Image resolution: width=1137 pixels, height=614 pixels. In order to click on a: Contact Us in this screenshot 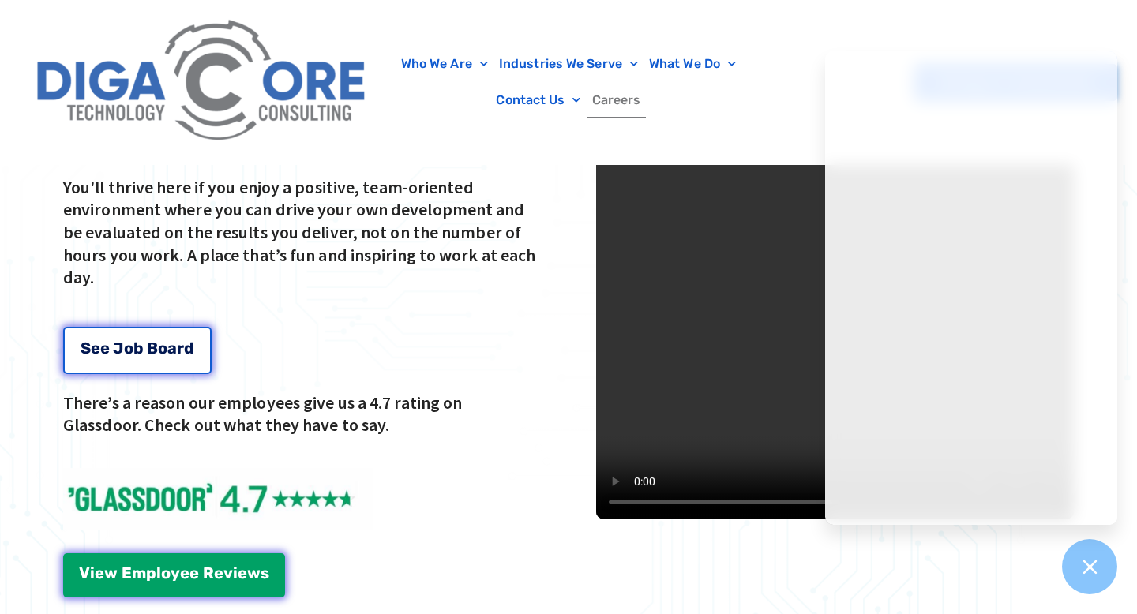, I will do `click(538, 100)`.